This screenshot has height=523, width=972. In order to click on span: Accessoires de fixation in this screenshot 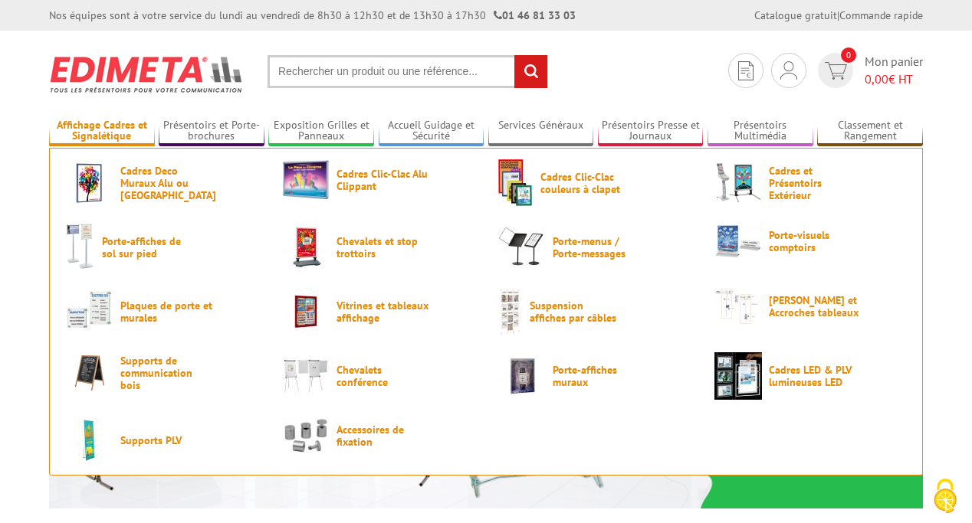, I will do `click(382, 436)`.